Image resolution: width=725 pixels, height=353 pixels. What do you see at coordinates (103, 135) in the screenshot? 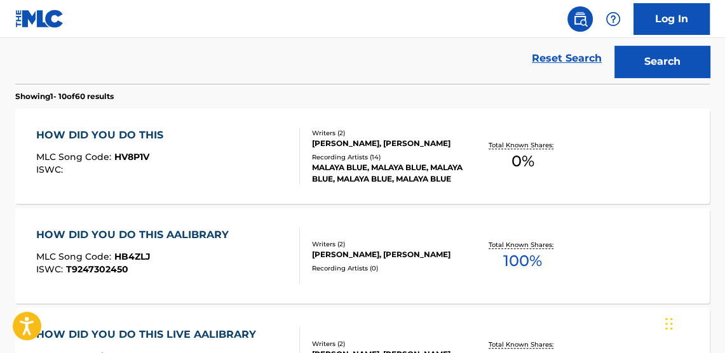
I see `div: HOW DID YOU DO THIS` at bounding box center [103, 135].